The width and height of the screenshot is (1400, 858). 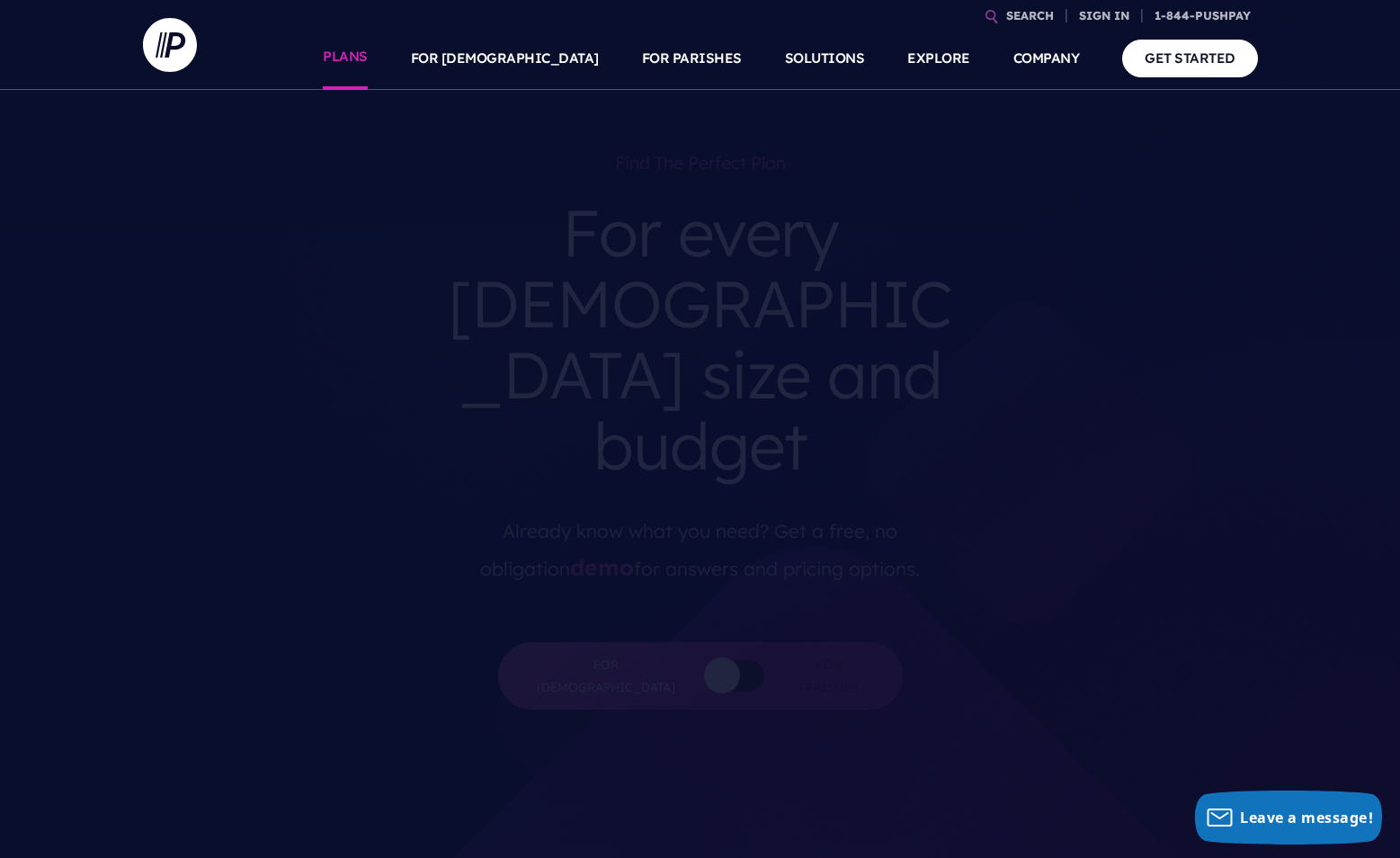 I want to click on a: GET STARTED, so click(x=1189, y=58).